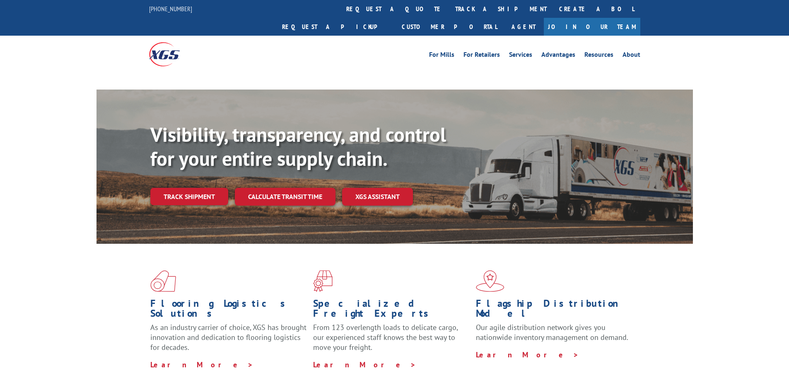 Image resolution: width=789 pixels, height=381 pixels. Describe the element at coordinates (558, 56) in the screenshot. I see `a: Advantages` at that location.